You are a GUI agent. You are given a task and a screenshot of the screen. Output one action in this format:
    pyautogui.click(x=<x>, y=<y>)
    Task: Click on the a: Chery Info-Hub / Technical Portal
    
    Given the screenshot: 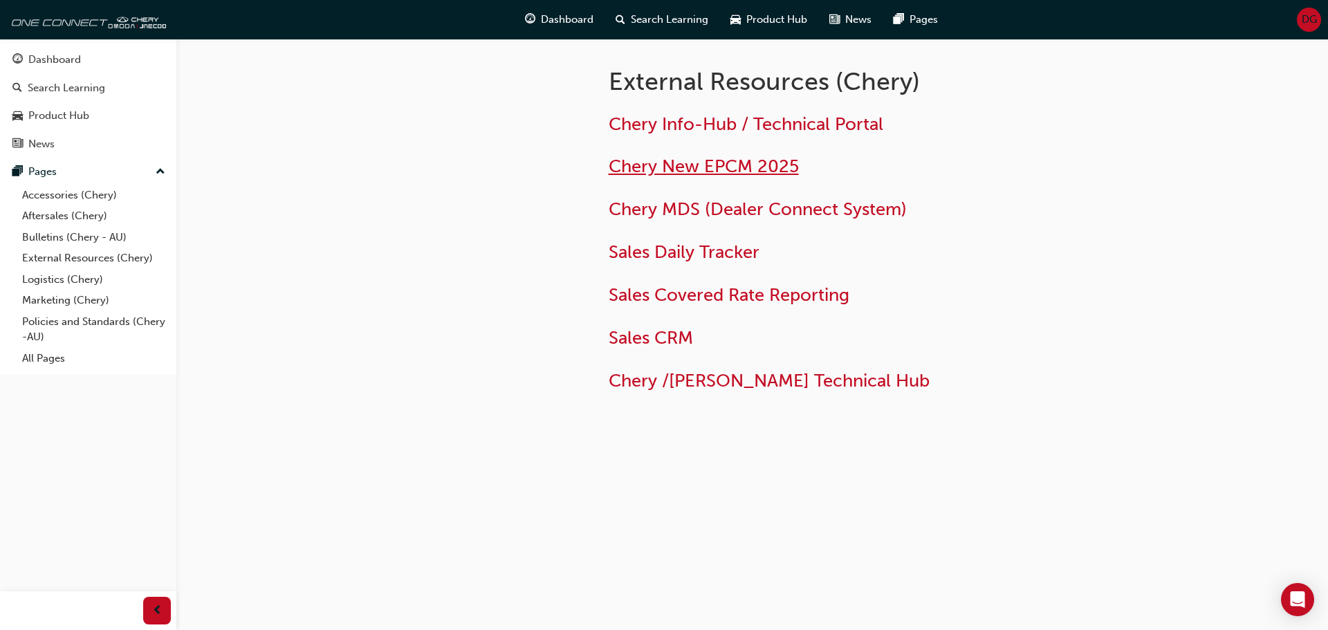 What is the action you would take?
    pyautogui.click(x=745, y=124)
    